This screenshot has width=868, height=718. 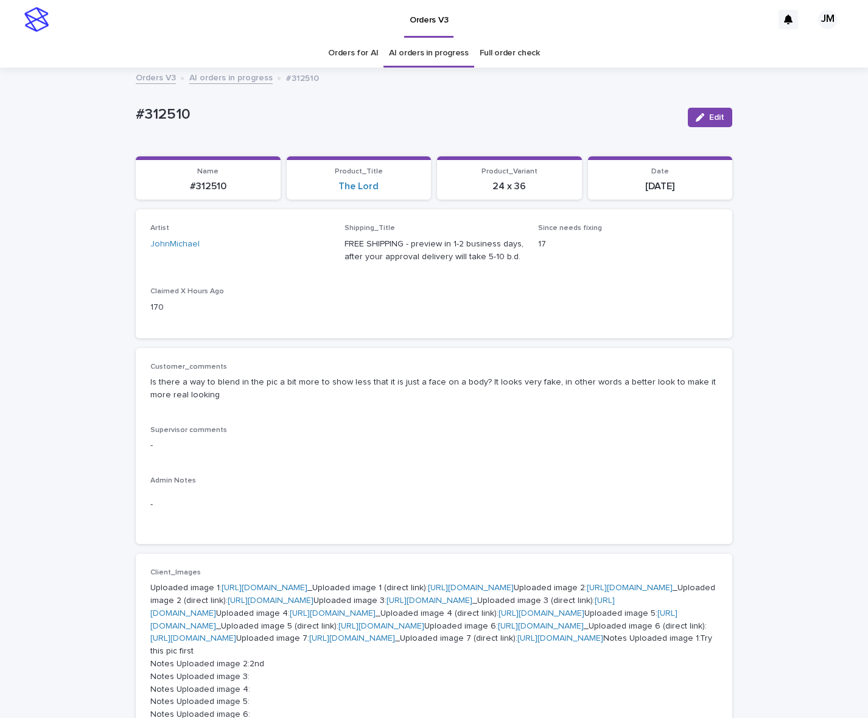 What do you see at coordinates (156, 77) in the screenshot?
I see `a: Orders V3` at bounding box center [156, 77].